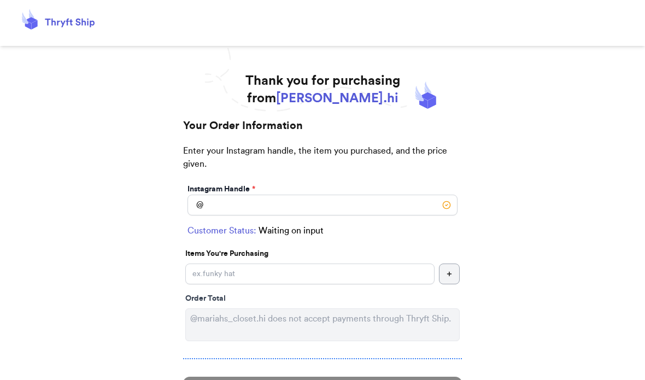 This screenshot has height=380, width=645. I want to click on span: Waiting on input, so click(291, 231).